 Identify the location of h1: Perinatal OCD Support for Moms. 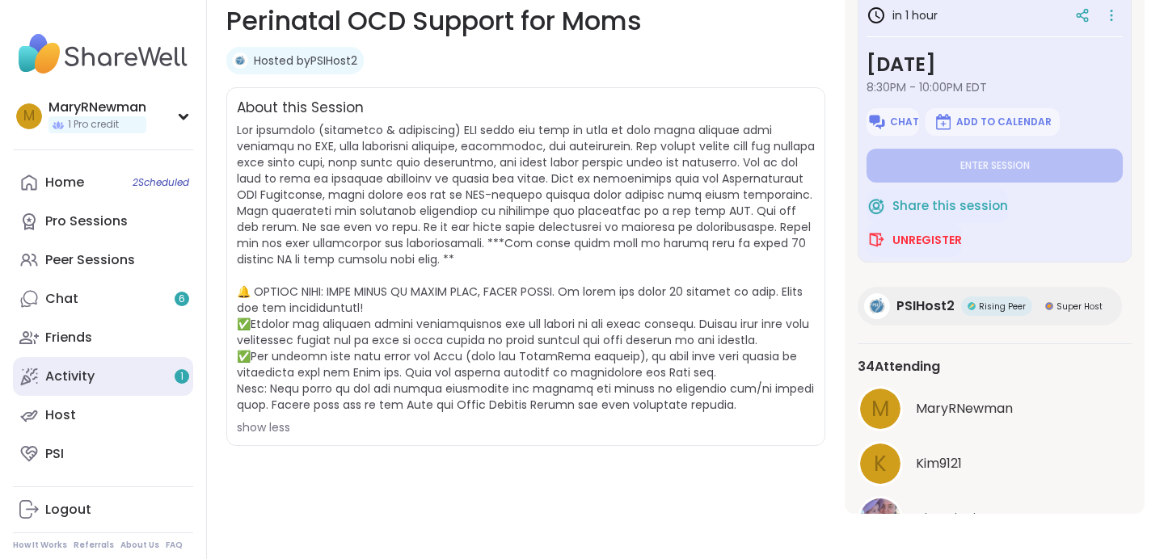
(525, 21).